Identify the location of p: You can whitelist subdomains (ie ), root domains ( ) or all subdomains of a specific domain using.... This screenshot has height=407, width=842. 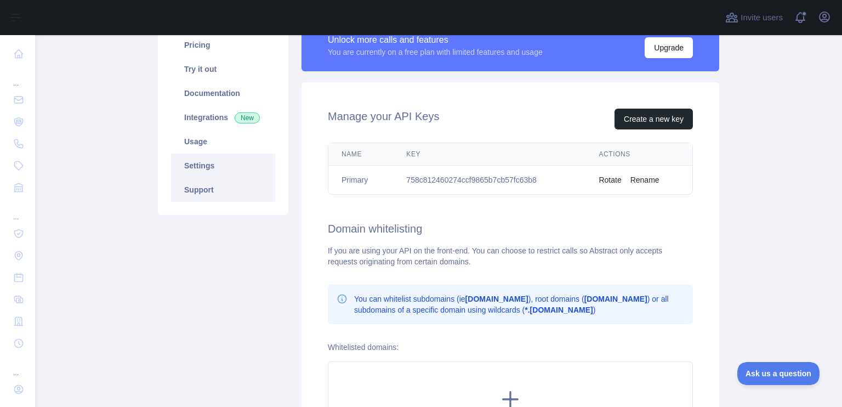
(519, 304).